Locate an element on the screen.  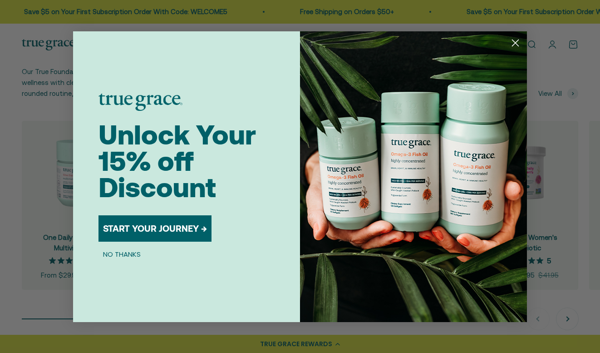
img: logo placeholder is located at coordinates (140, 102).